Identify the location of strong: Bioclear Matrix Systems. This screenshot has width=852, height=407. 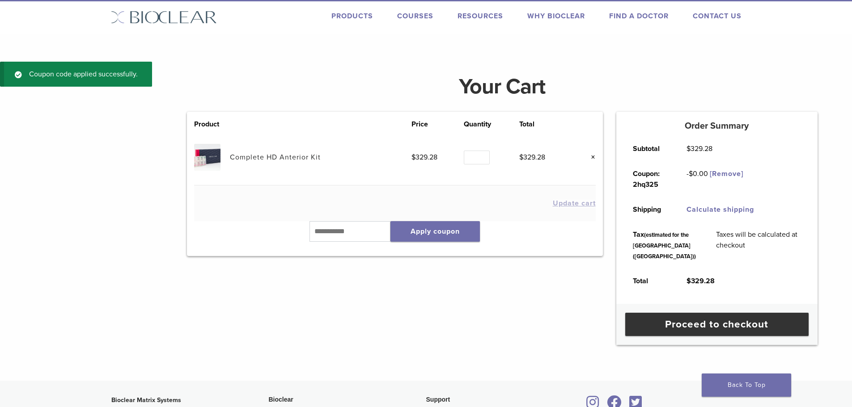
(146, 400).